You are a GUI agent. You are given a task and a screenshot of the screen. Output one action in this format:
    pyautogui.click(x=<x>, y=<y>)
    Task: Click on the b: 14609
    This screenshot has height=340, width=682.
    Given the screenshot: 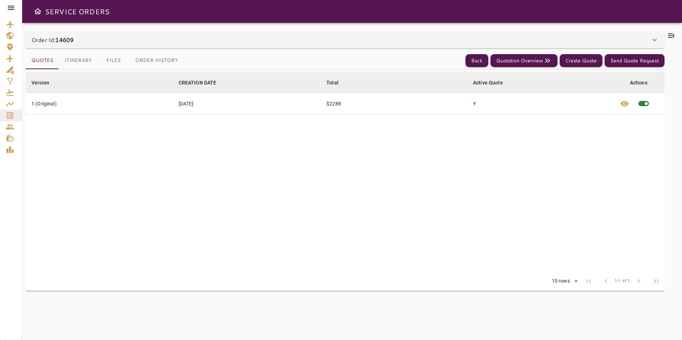 What is the action you would take?
    pyautogui.click(x=64, y=40)
    